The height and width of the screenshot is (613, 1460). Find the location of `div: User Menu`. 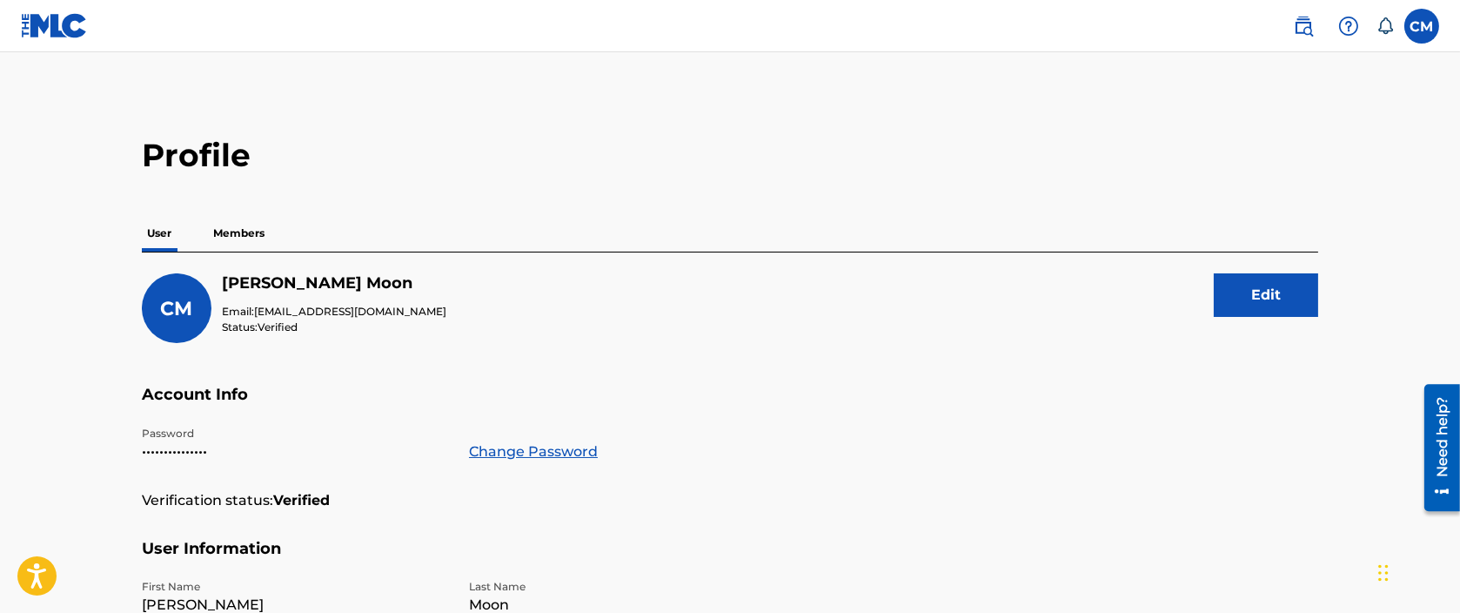

div: User Menu is located at coordinates (1422, 26).